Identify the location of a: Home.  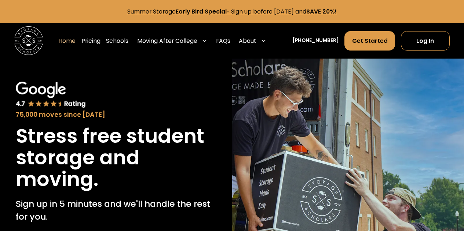
(67, 41).